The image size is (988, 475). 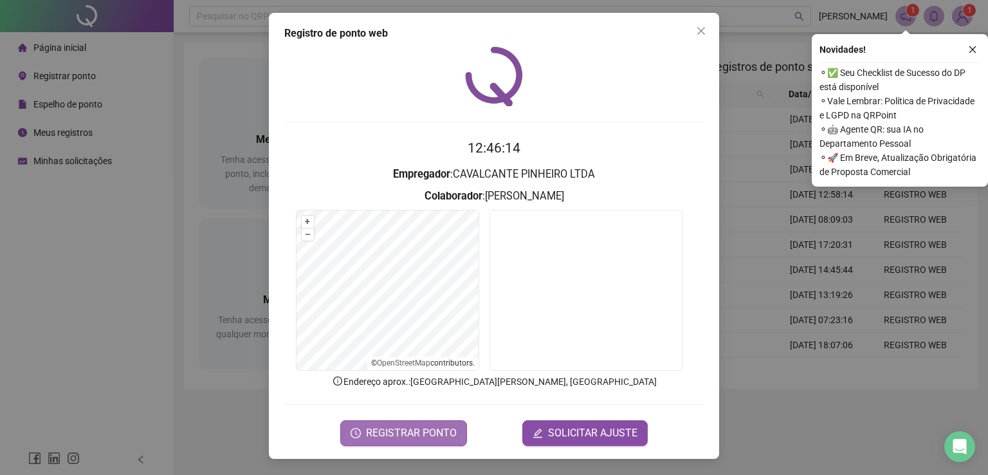 What do you see at coordinates (494, 33) in the screenshot?
I see `div: Registro de ponto web` at bounding box center [494, 33].